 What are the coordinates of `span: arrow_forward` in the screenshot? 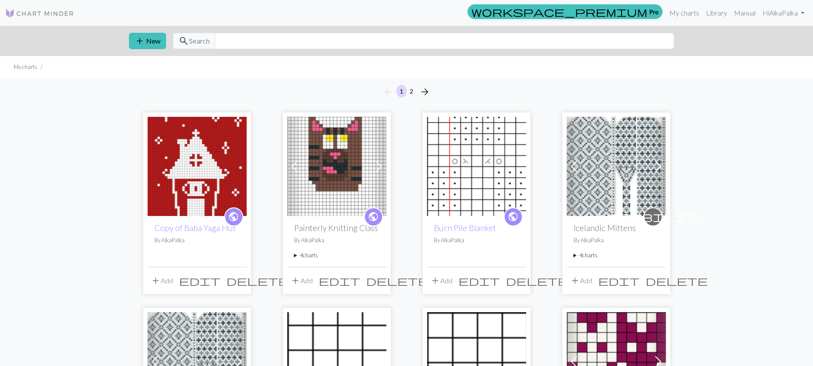 It's located at (425, 92).